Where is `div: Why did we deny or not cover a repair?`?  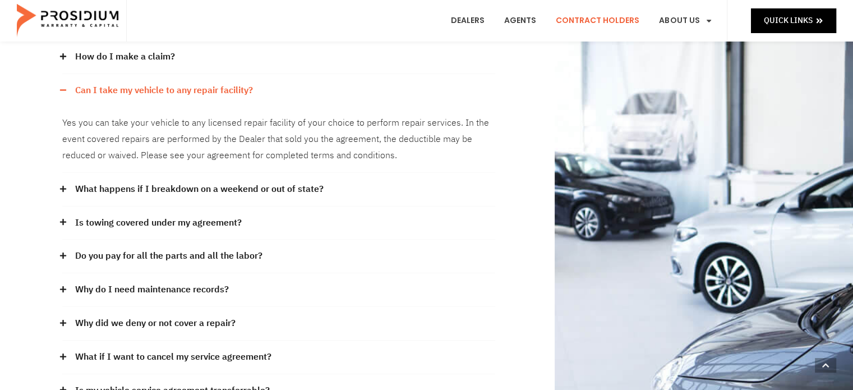 div: Why did we deny or not cover a repair? is located at coordinates (279, 324).